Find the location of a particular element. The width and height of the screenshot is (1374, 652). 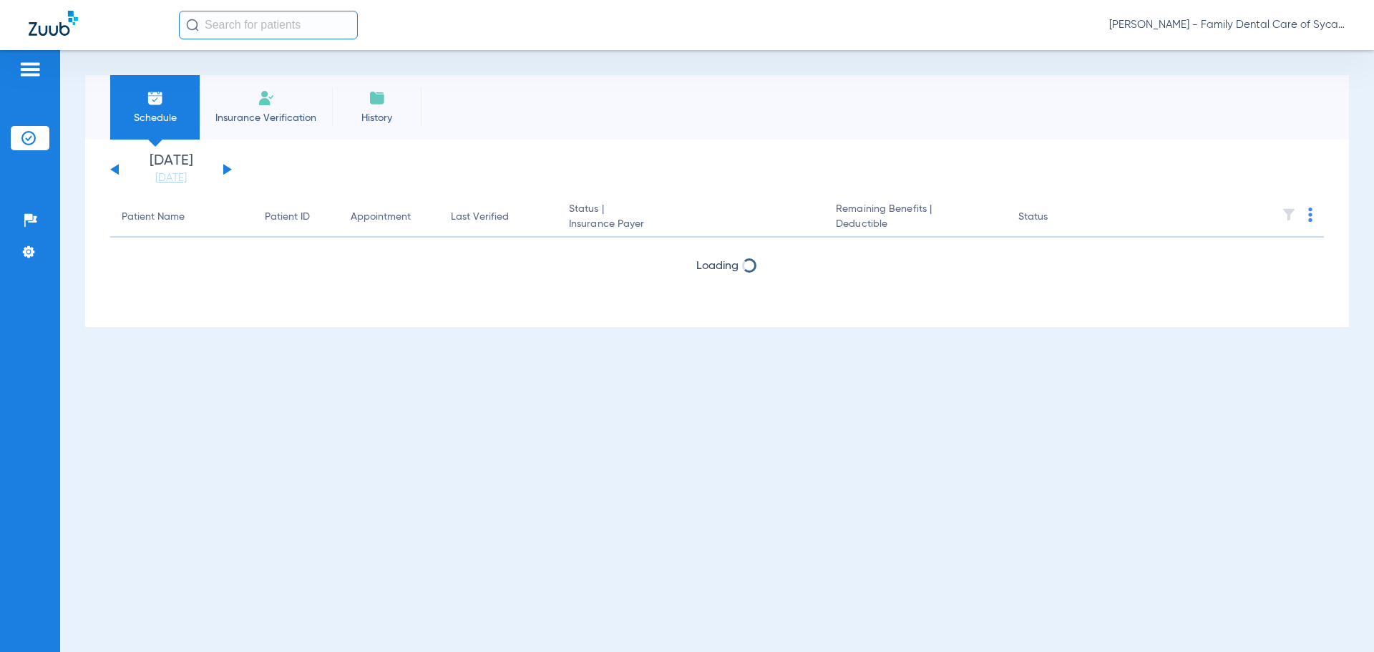

span: Loading is located at coordinates (717, 266).